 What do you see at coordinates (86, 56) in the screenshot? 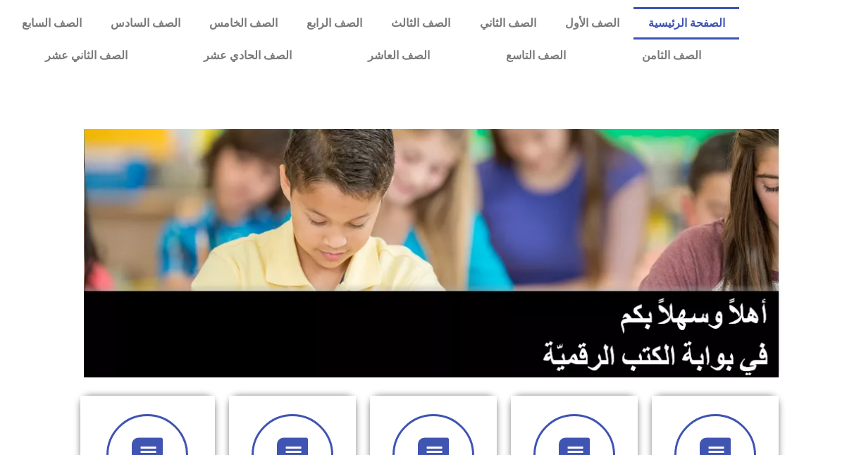
I see `a: الصف الثاني عشر` at bounding box center [86, 56].